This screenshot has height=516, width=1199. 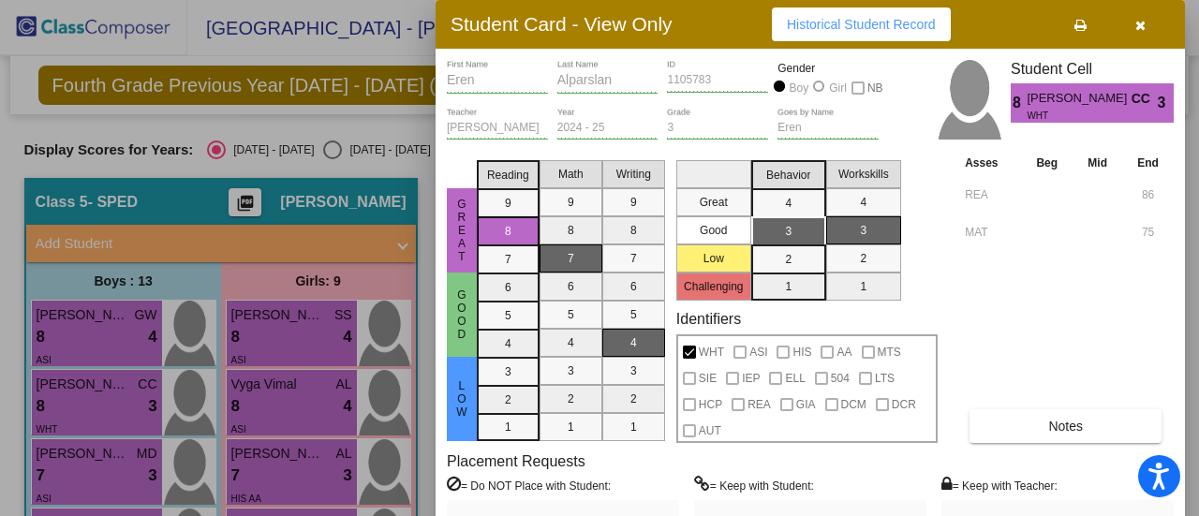 What do you see at coordinates (1065, 426) in the screenshot?
I see `button: Notes` at bounding box center [1065, 426].